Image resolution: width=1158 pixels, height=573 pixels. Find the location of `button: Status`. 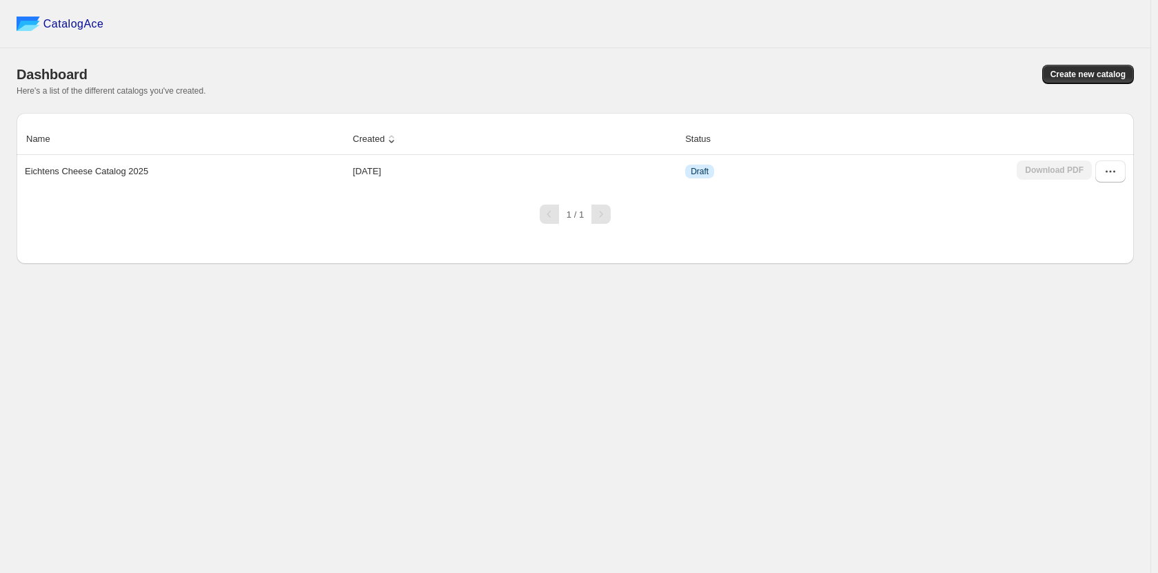

button: Status is located at coordinates (704, 139).